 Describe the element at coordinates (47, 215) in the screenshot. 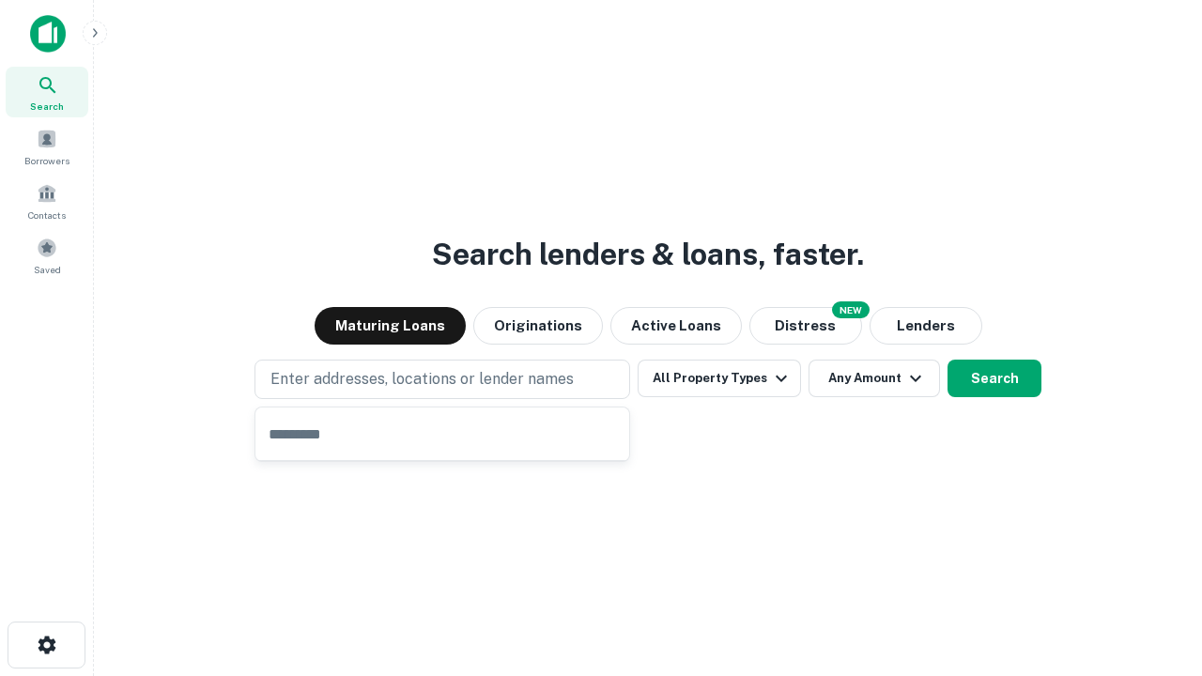

I see `span: Contacts` at that location.